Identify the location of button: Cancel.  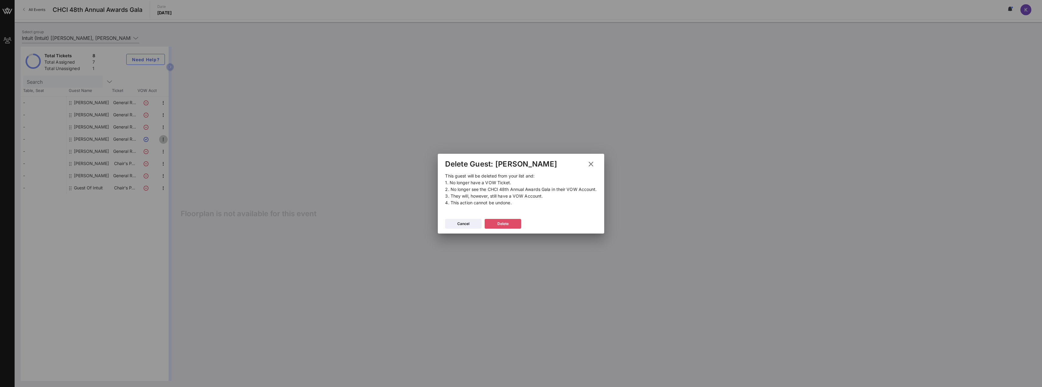
(463, 224).